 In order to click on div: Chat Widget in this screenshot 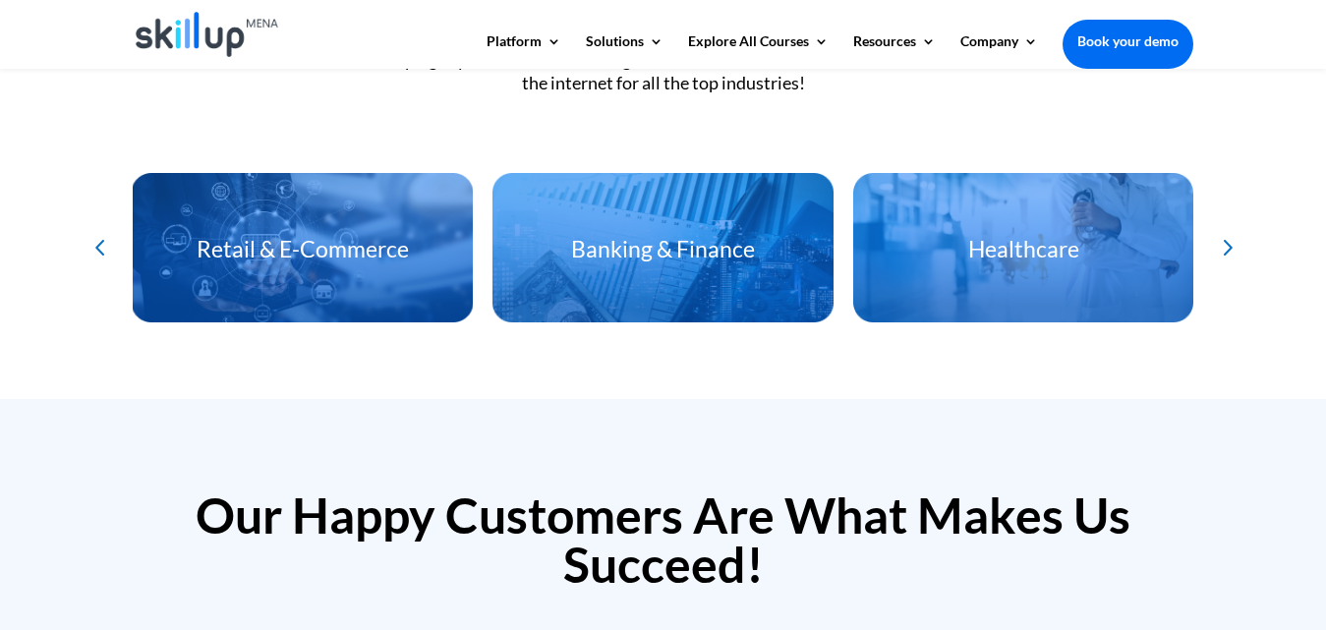, I will do `click(1162, 524)`.